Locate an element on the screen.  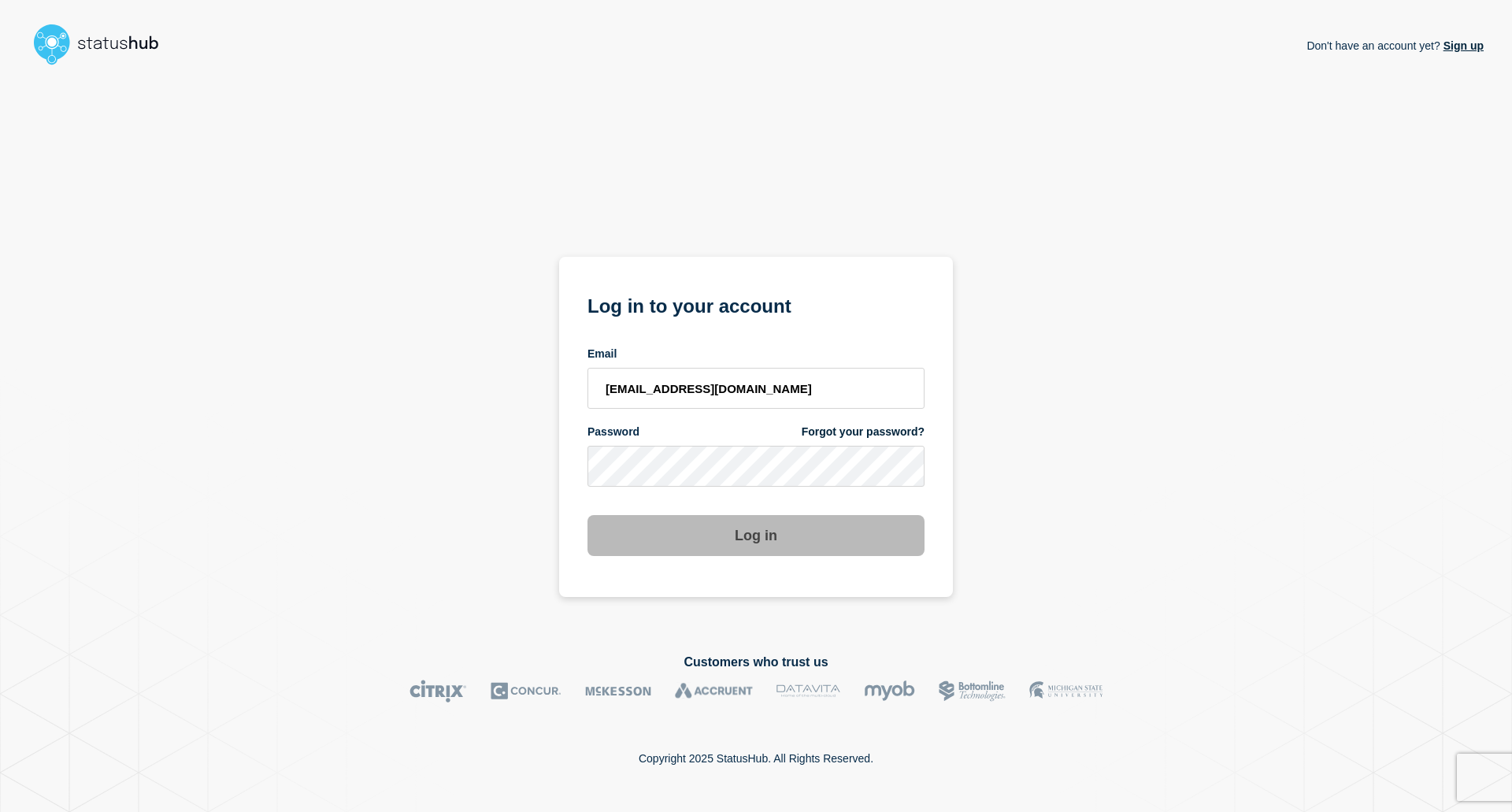
span: Password is located at coordinates (614, 432).